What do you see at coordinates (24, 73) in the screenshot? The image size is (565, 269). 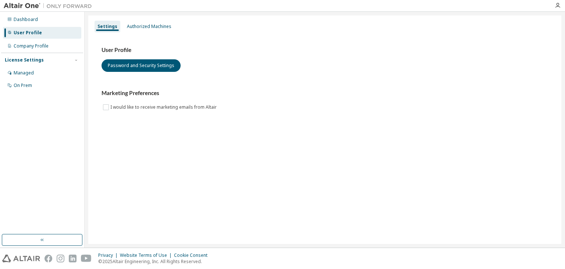 I see `div: Managed` at bounding box center [24, 73].